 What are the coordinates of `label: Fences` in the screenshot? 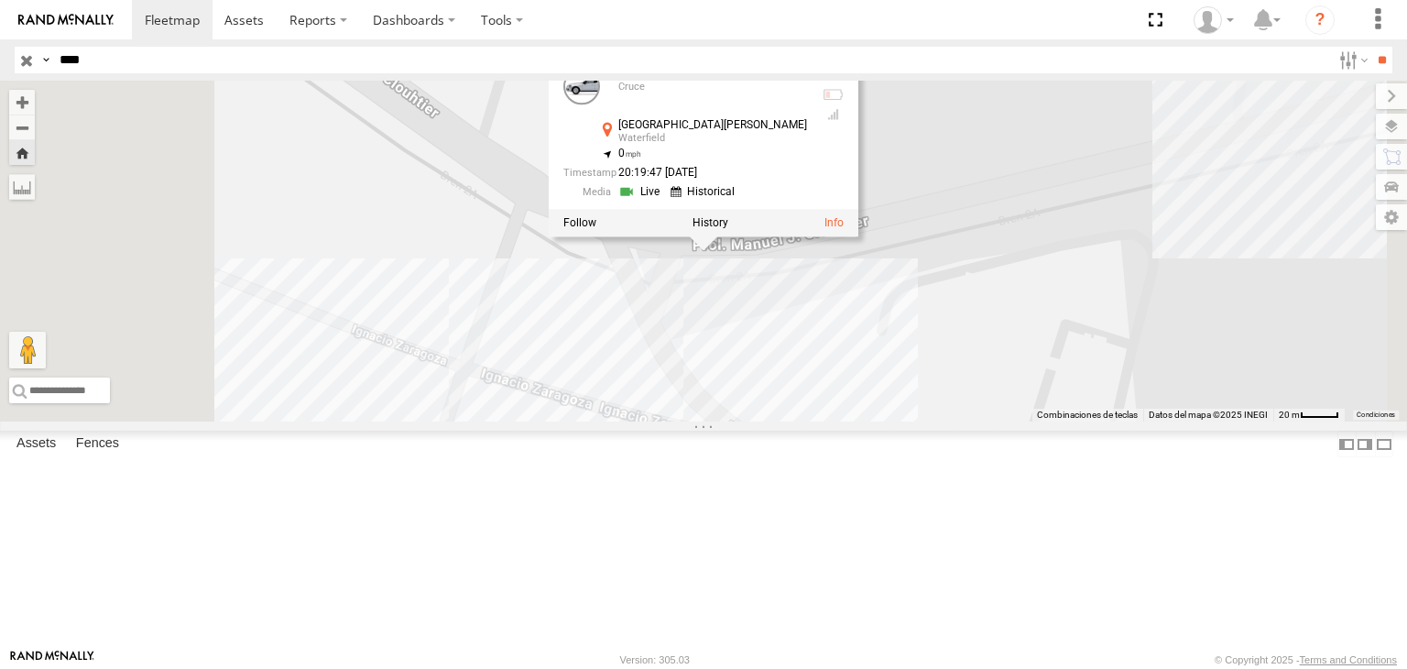 It's located at (97, 444).